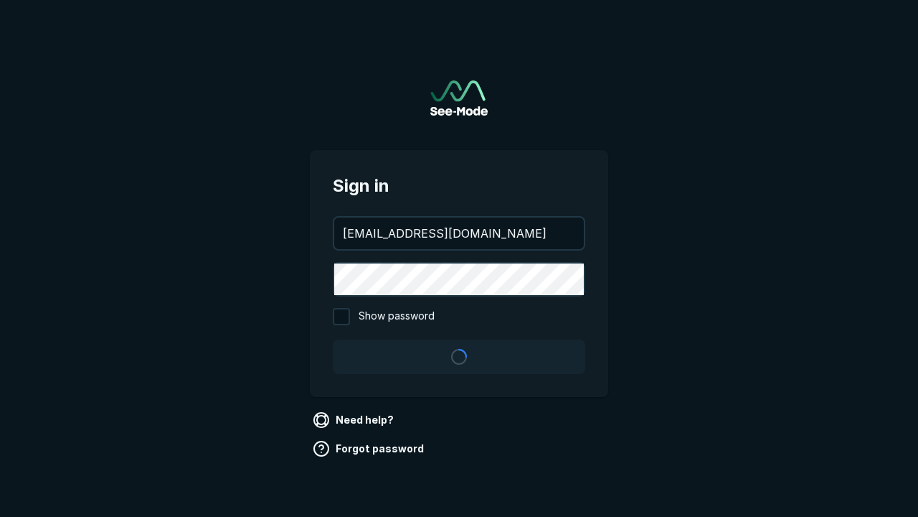  What do you see at coordinates (354, 420) in the screenshot?
I see `a: Need help?` at bounding box center [354, 420].